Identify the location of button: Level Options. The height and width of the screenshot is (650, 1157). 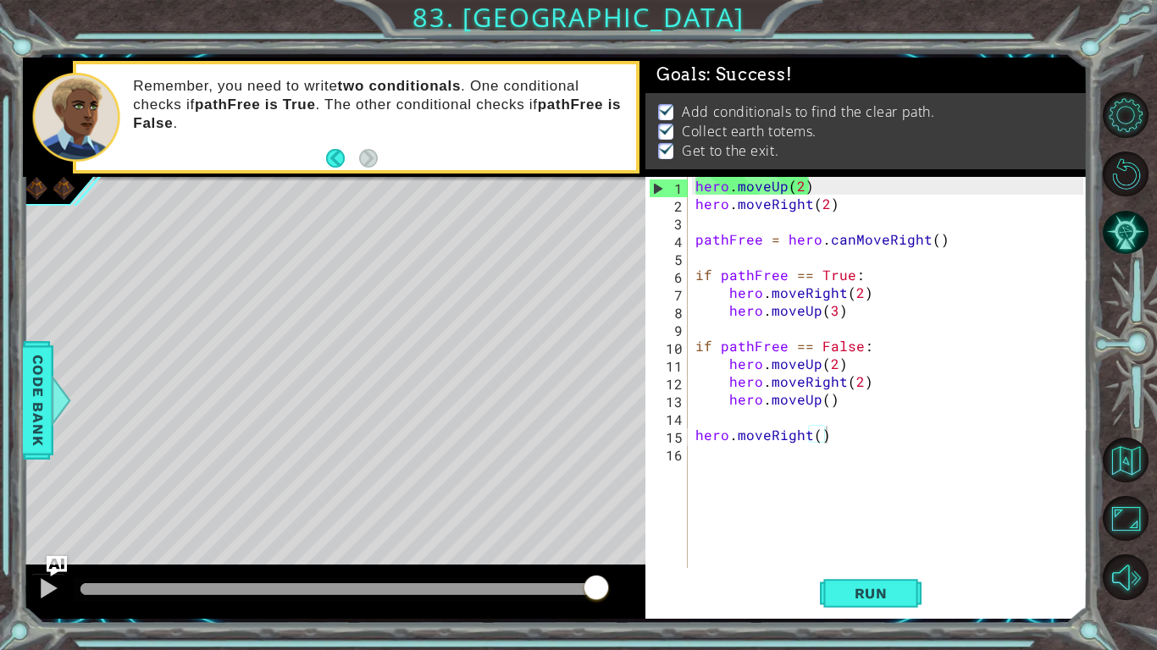
(1126, 115).